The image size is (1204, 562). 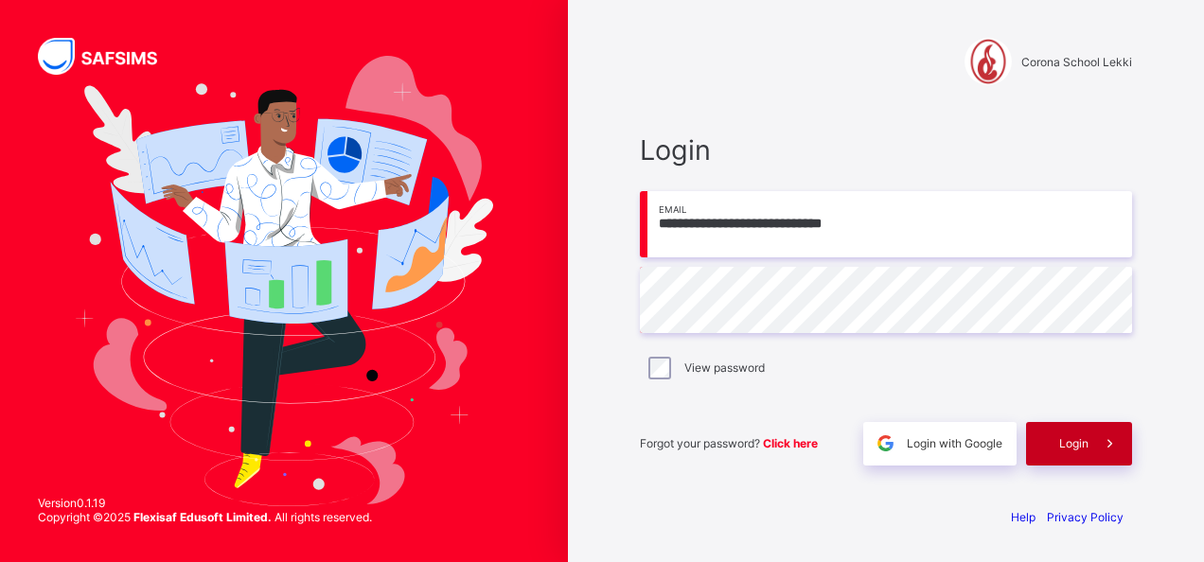 What do you see at coordinates (729, 443) in the screenshot?
I see `span: Forgot your password?` at bounding box center [729, 443].